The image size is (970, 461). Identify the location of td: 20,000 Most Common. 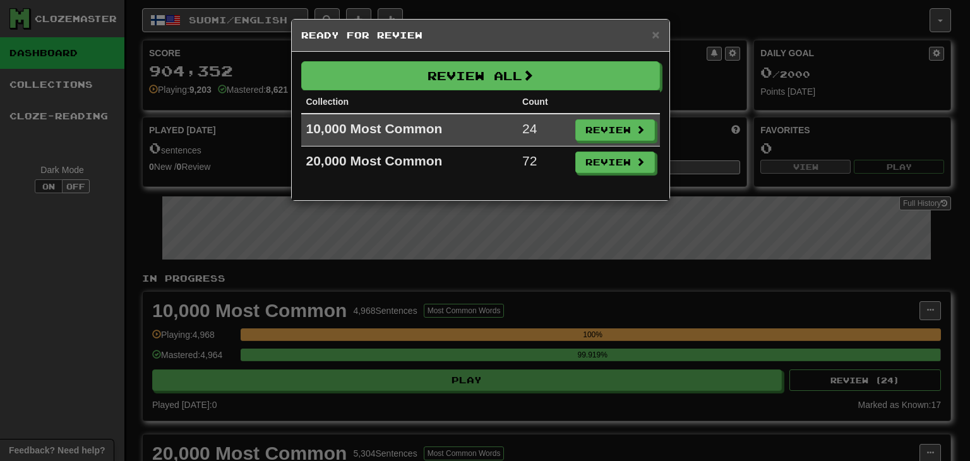
(409, 162).